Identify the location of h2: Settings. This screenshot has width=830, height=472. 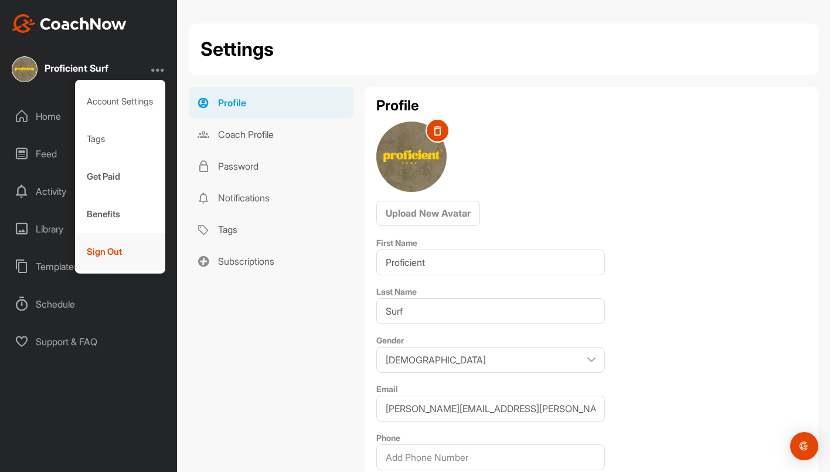
(237, 49).